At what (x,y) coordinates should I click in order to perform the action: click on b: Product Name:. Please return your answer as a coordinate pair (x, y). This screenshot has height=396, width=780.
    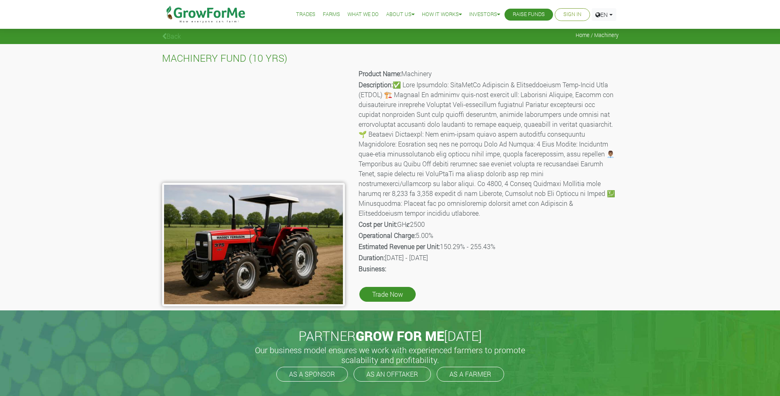
    Looking at the image, I should click on (380, 73).